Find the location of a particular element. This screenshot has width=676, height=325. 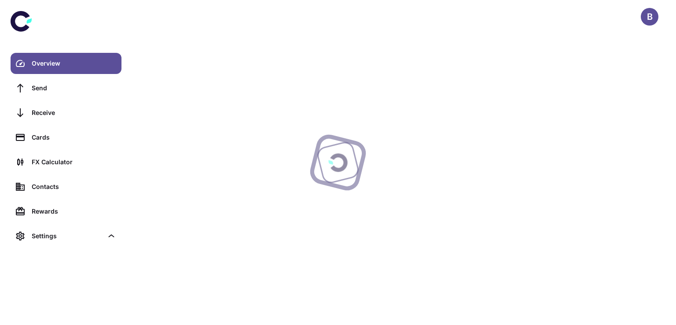

a: Rewards is located at coordinates (66, 211).